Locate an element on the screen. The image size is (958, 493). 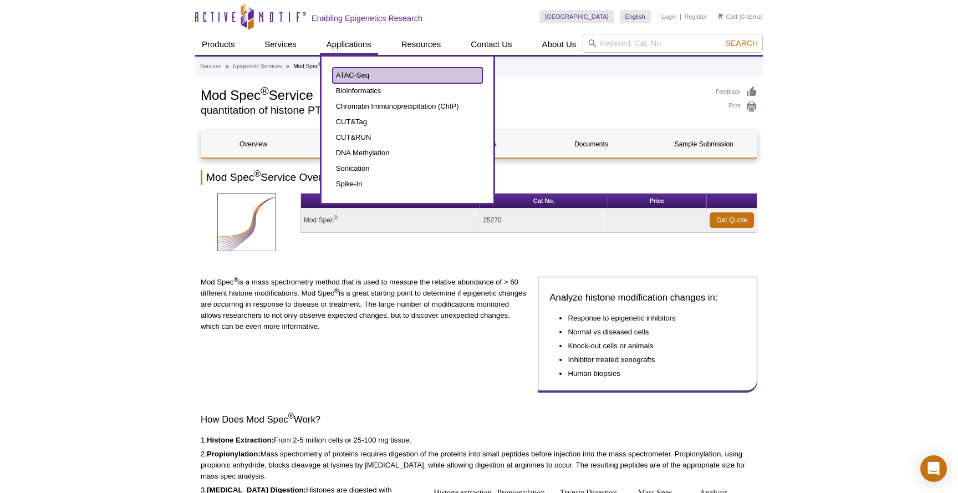
a: Login is located at coordinates (669, 17).